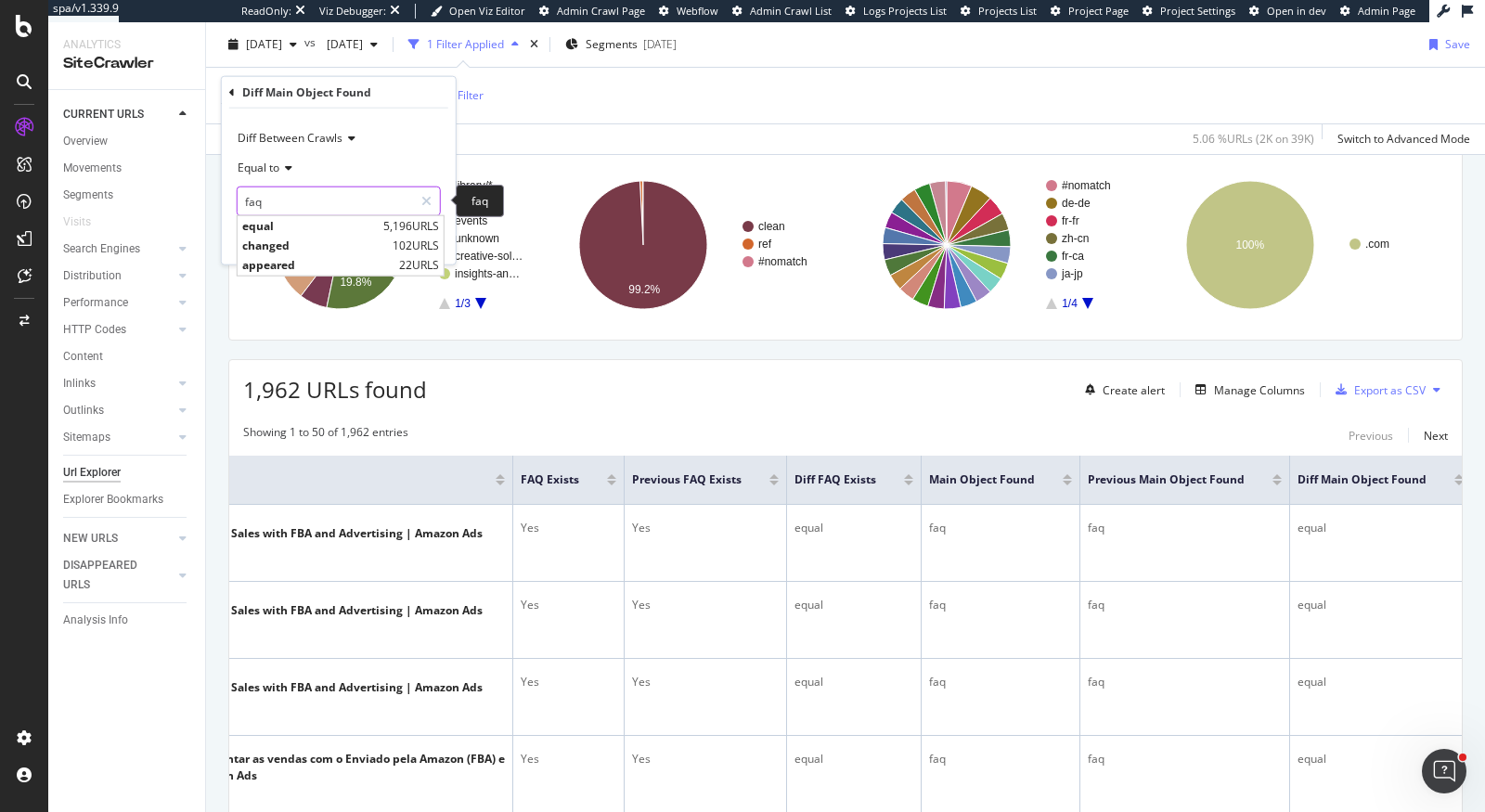 Image resolution: width=1485 pixels, height=812 pixels. I want to click on div: Performance, so click(96, 302).